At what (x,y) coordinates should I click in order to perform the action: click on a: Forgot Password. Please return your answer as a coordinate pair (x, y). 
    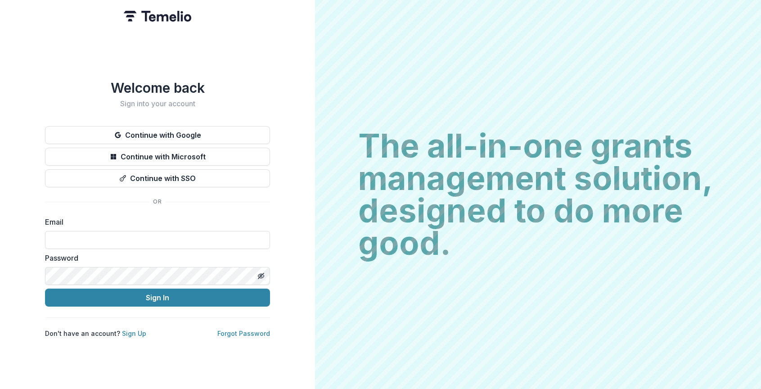
    Looking at the image, I should click on (244, 333).